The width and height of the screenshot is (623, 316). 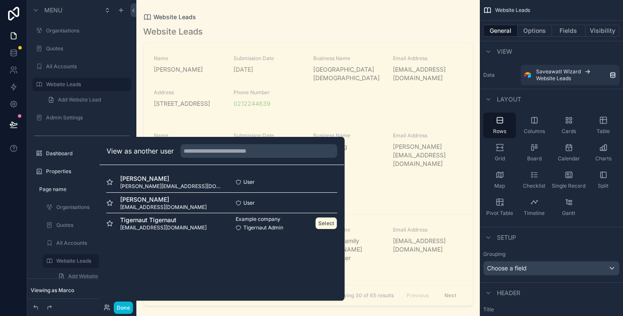 I want to click on a: Properties, so click(x=88, y=171).